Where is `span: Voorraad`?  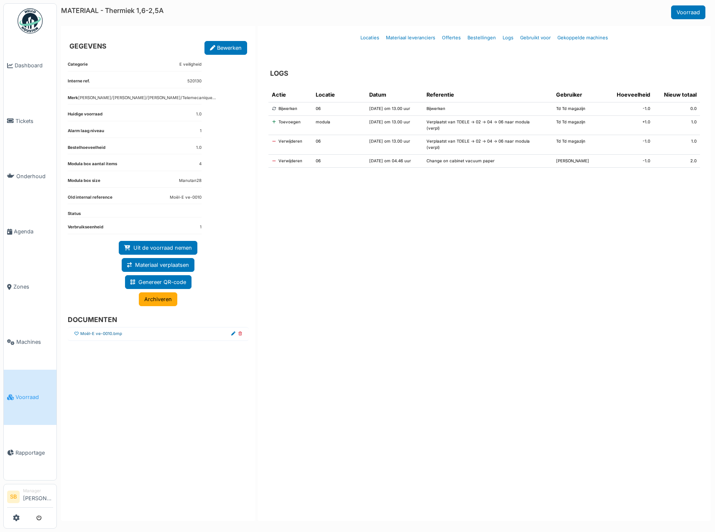 span: Voorraad is located at coordinates (34, 397).